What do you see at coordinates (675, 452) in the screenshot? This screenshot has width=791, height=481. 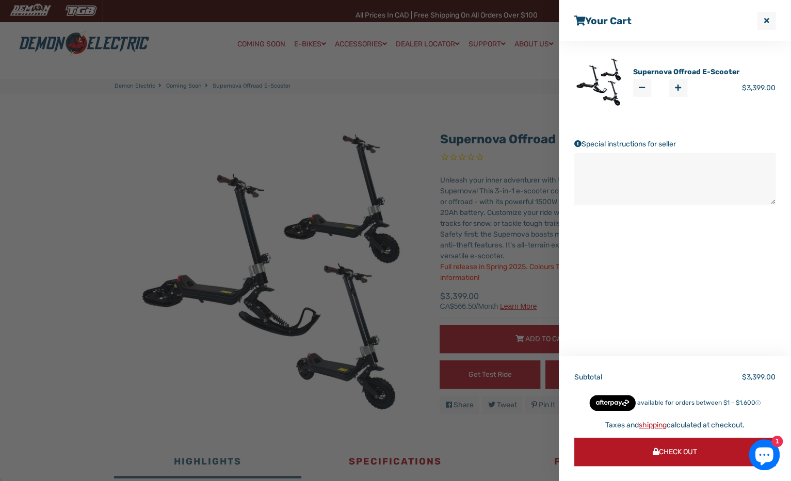 I see `span: Check Out` at bounding box center [675, 452].